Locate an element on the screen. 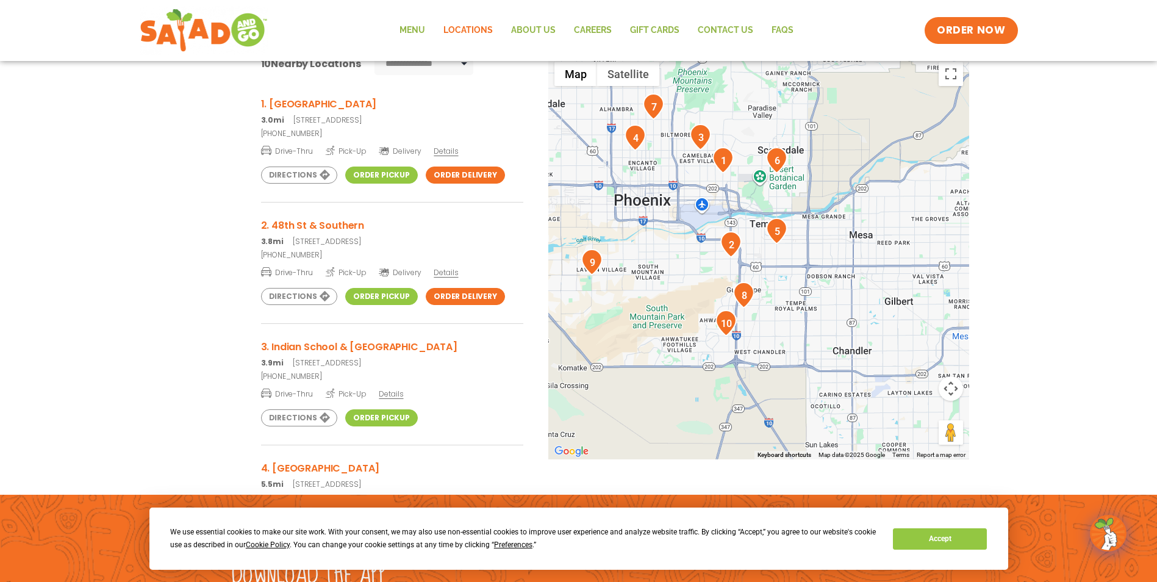 The image size is (1157, 582). div: Nearby Locations is located at coordinates (311, 63).